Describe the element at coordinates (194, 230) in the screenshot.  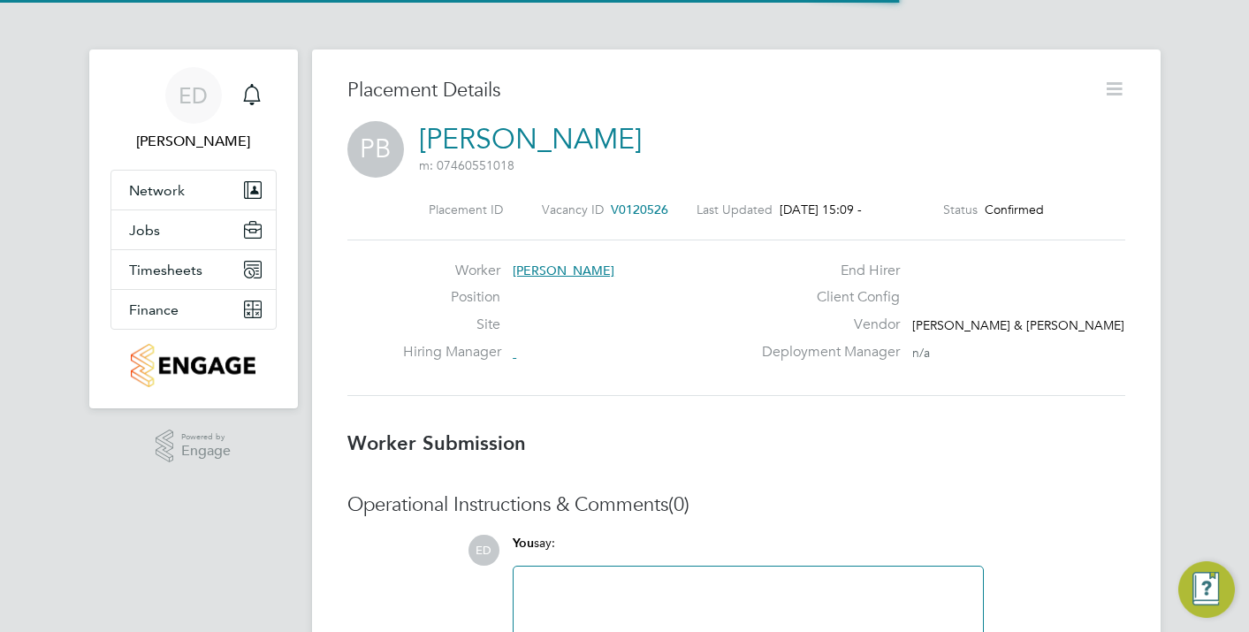
I see `button: Jobs` at that location.